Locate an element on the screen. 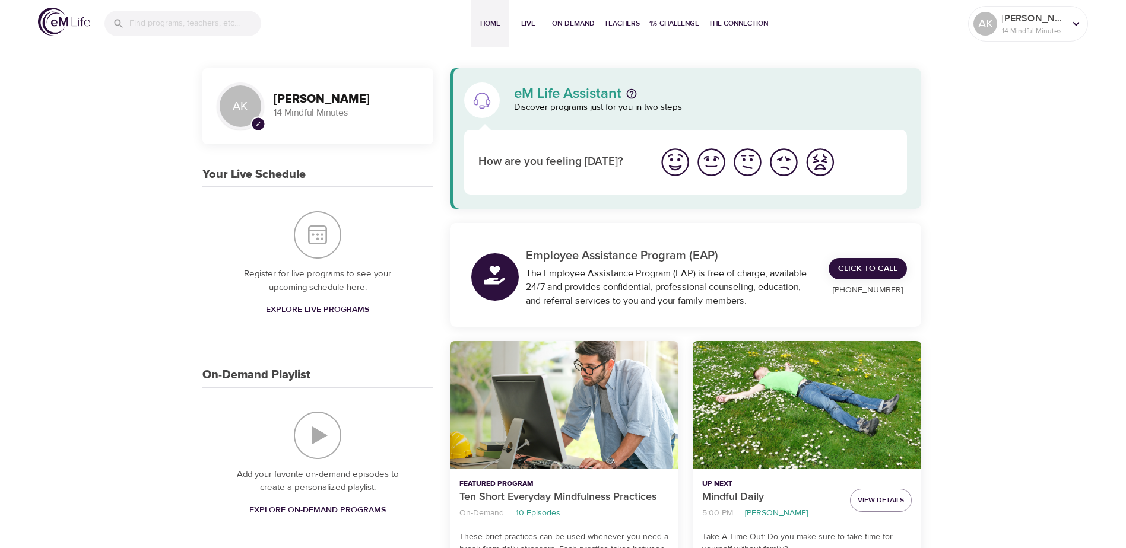 The image size is (1126, 548). button: I'm feeling bad is located at coordinates (783, 162).